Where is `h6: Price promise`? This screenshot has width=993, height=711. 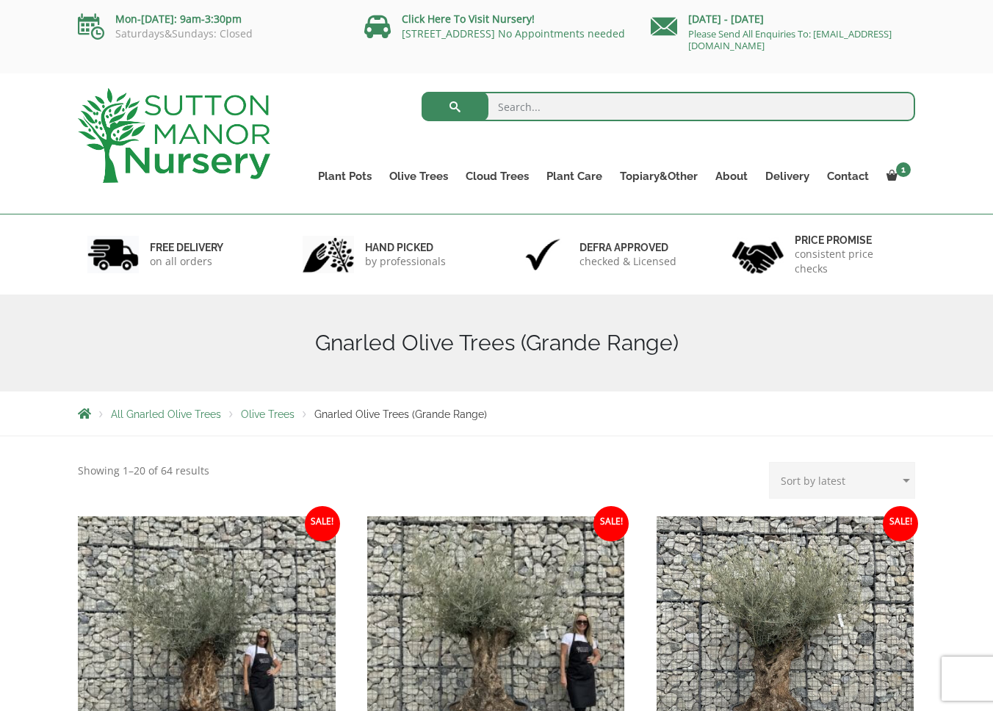 h6: Price promise is located at coordinates (850, 240).